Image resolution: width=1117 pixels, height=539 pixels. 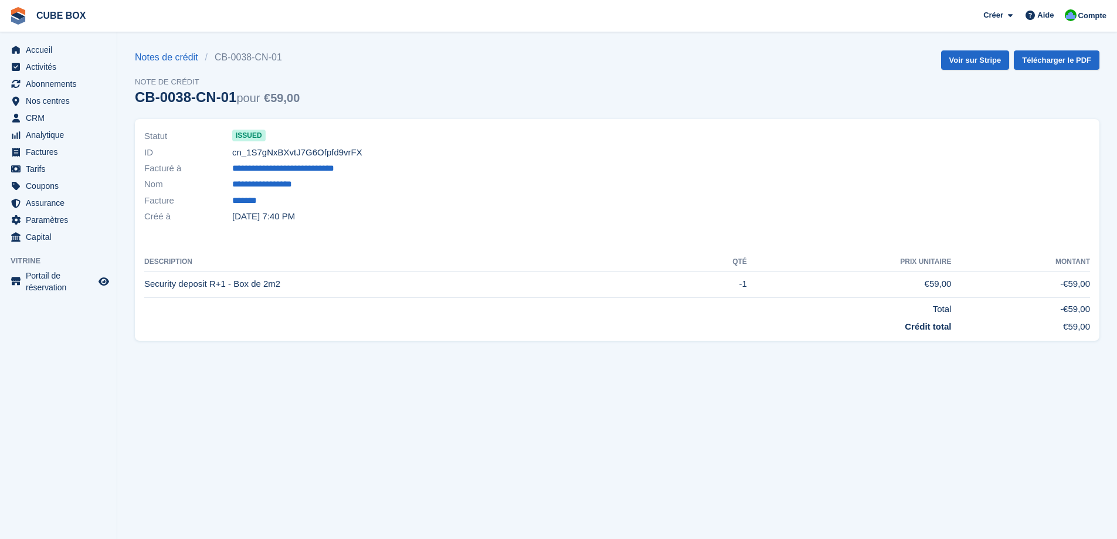 What do you see at coordinates (416, 262) in the screenshot?
I see `th: Description` at bounding box center [416, 262].